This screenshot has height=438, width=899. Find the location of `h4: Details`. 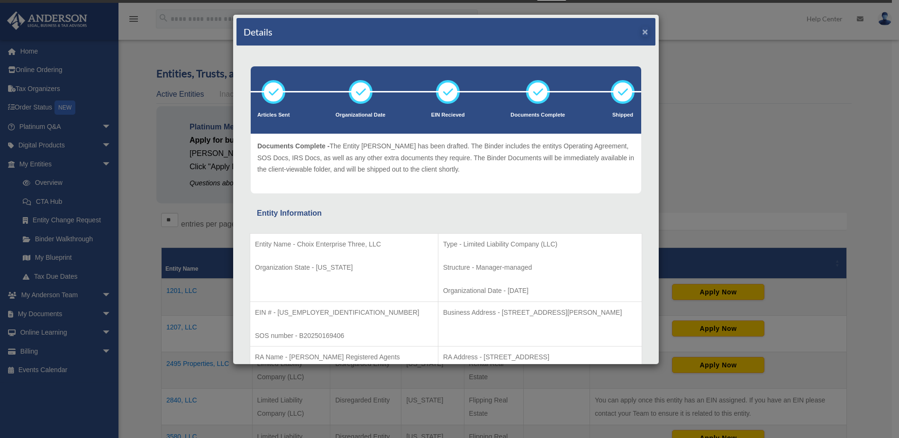

h4: Details is located at coordinates (258, 32).